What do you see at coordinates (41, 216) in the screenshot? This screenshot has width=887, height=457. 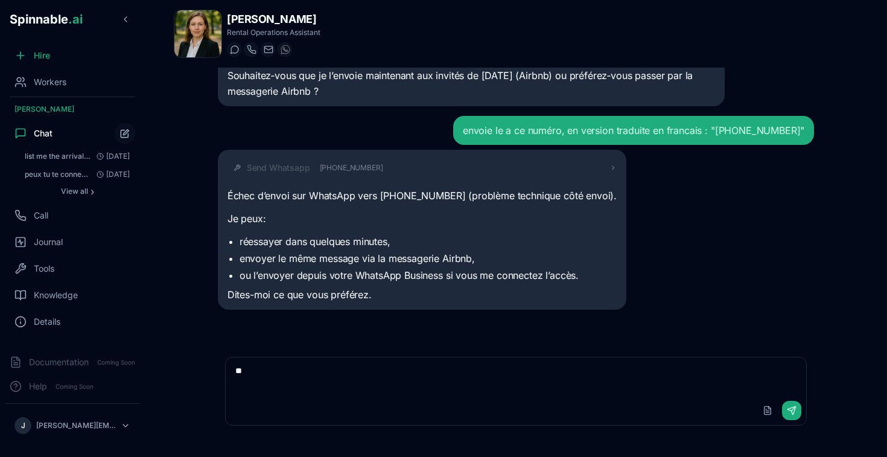 I see `span: Call` at bounding box center [41, 216].